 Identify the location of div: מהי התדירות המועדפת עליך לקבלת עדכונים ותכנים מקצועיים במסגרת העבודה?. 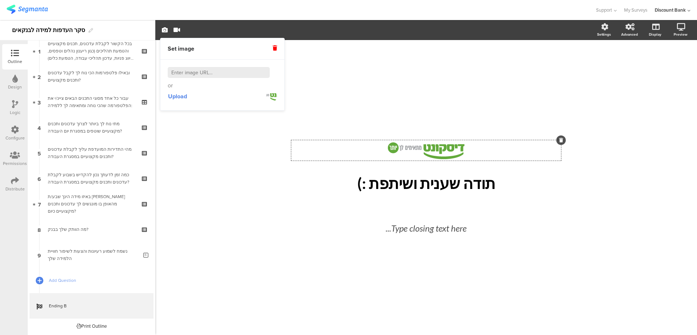
(91, 153).